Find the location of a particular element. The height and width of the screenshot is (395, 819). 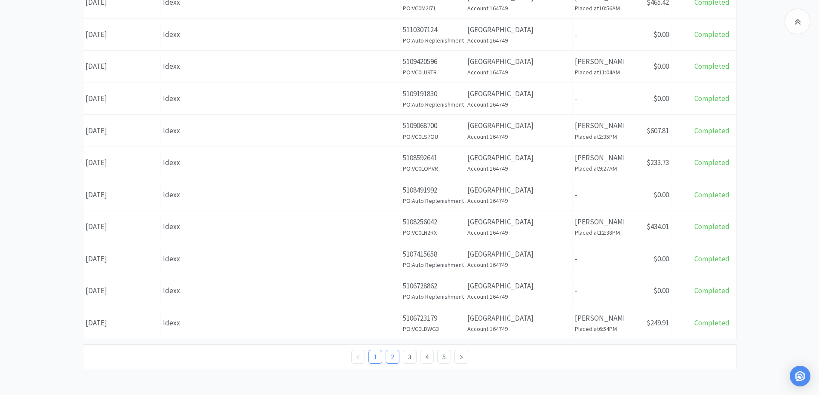

a: 5 is located at coordinates (444, 357).